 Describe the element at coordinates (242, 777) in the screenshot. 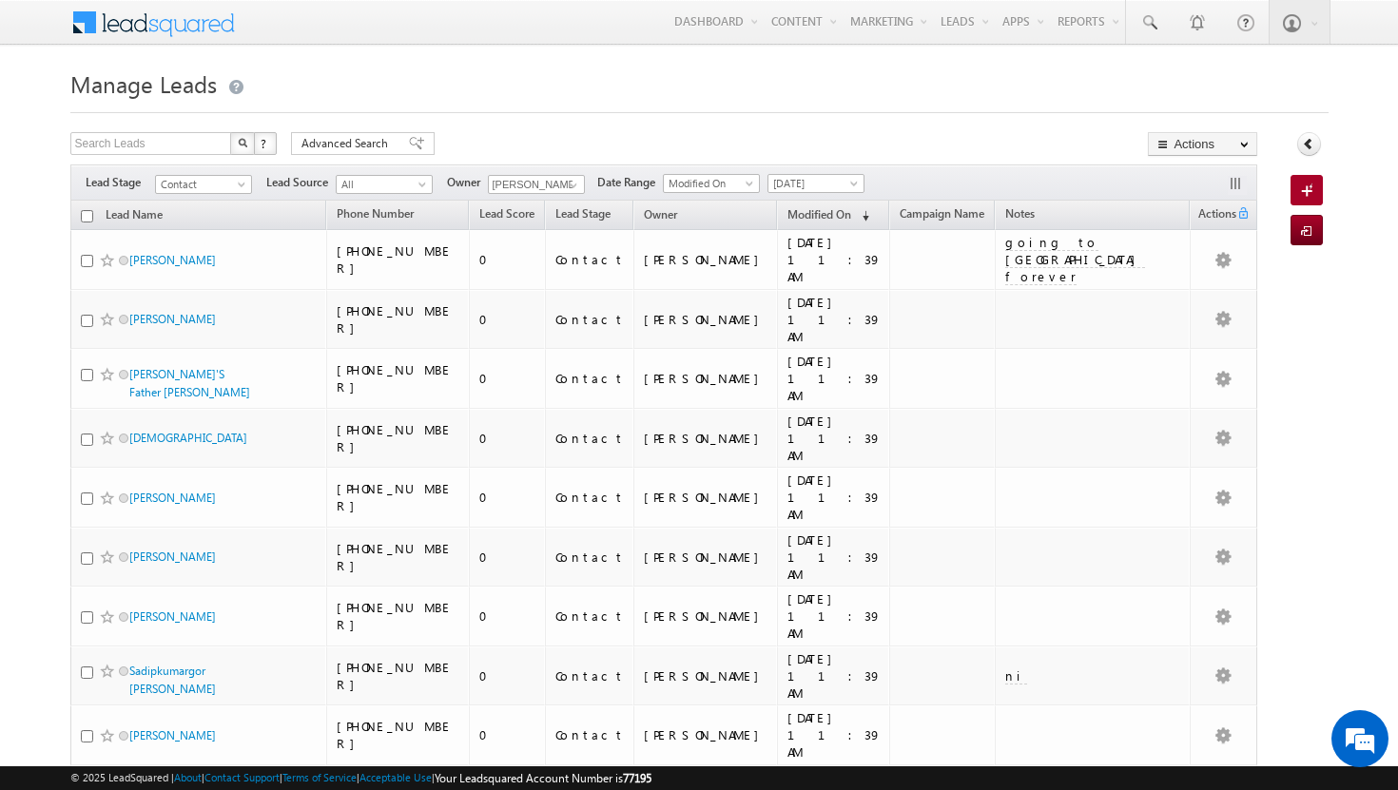

I see `a: Contact Support` at that location.